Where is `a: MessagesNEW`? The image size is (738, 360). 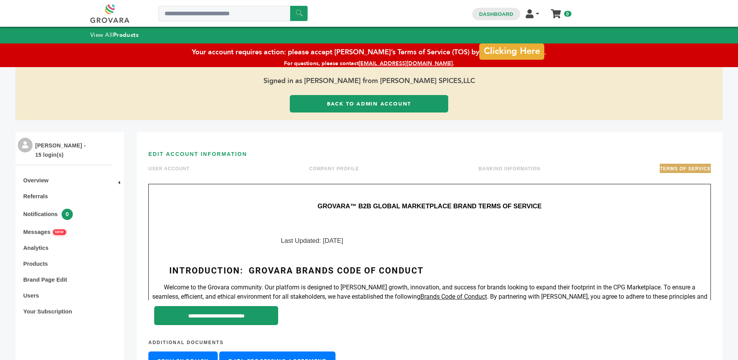 a: MessagesNEW is located at coordinates (45, 232).